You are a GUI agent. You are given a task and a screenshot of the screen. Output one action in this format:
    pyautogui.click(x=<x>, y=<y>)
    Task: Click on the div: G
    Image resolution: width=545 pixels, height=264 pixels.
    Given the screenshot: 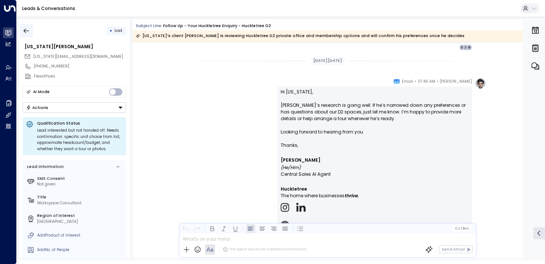 What is the action you would take?
    pyautogui.click(x=470, y=47)
    